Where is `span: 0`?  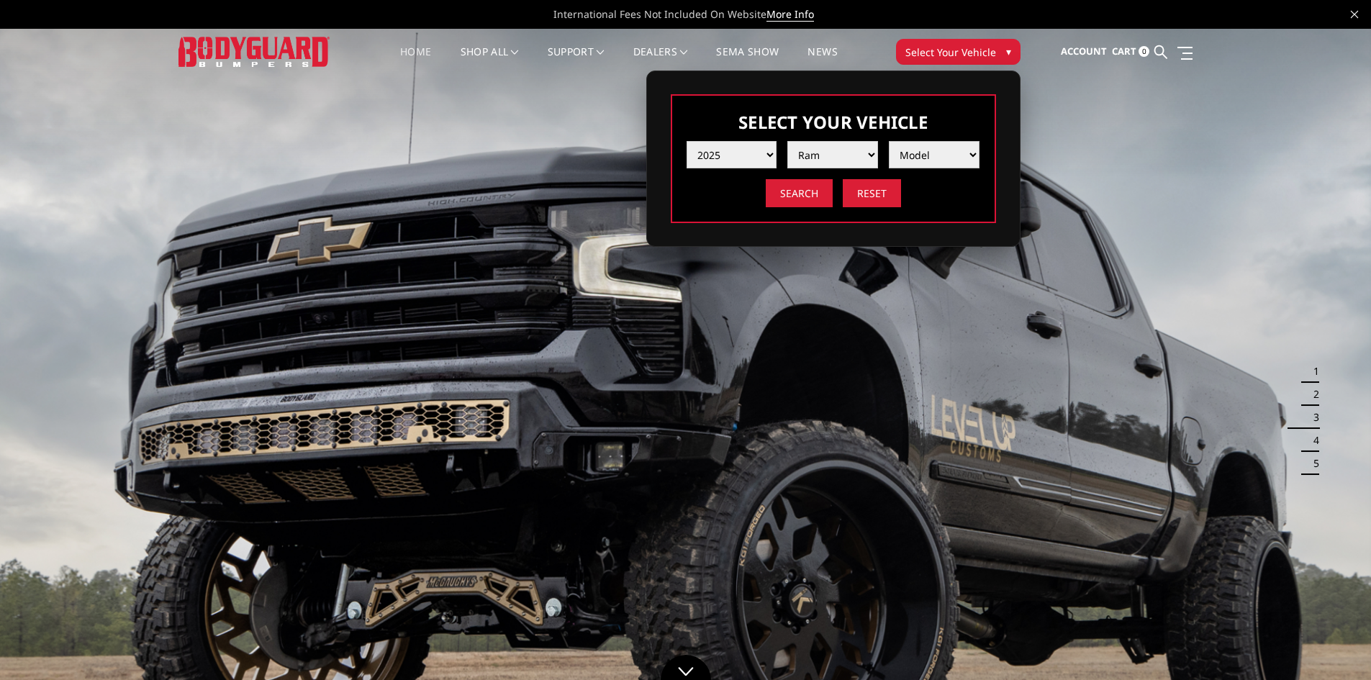
span: 0 is located at coordinates (1144, 51).